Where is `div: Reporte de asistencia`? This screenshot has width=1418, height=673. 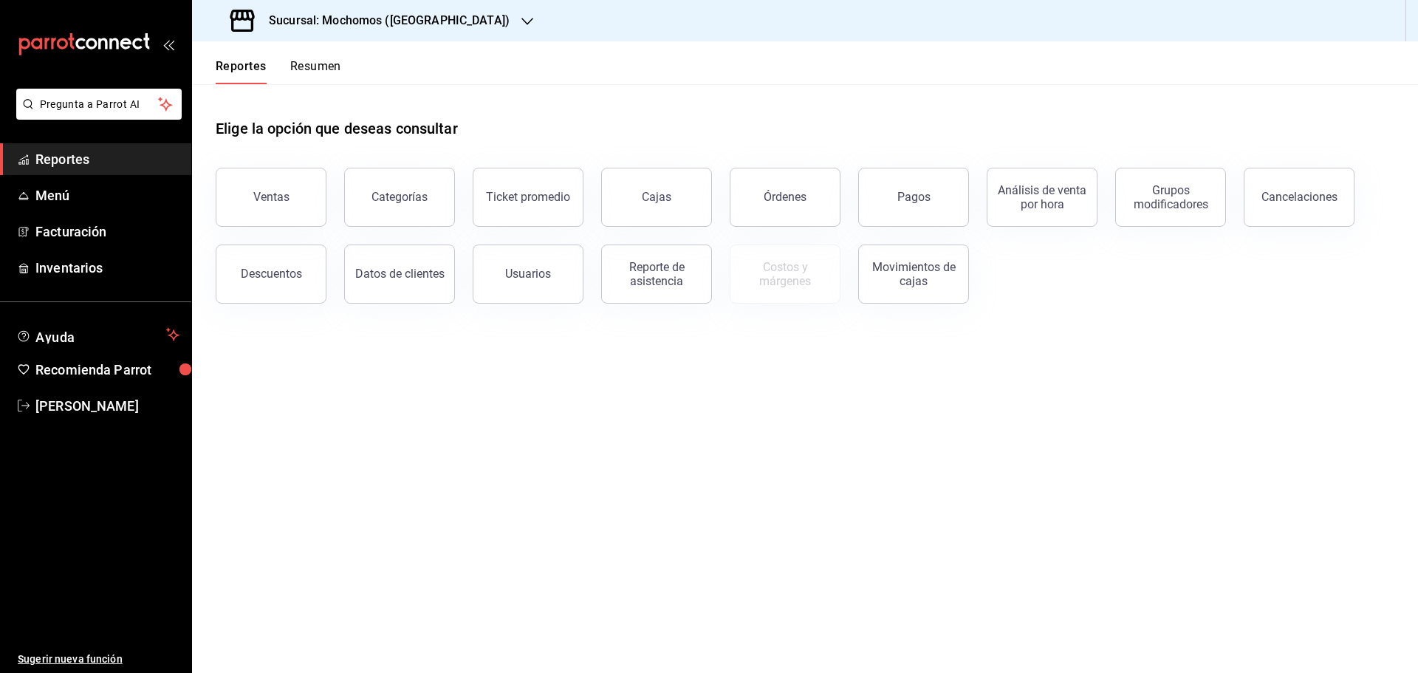 div: Reporte de asistencia is located at coordinates (656, 274).